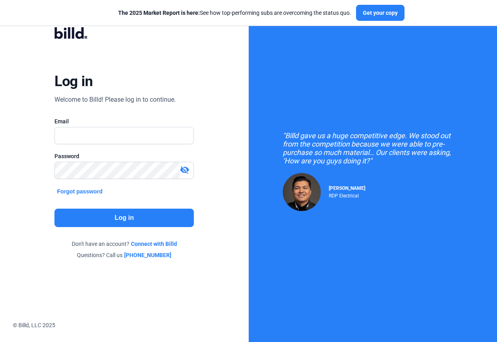 This screenshot has width=497, height=342. I want to click on div: Log in, so click(73, 81).